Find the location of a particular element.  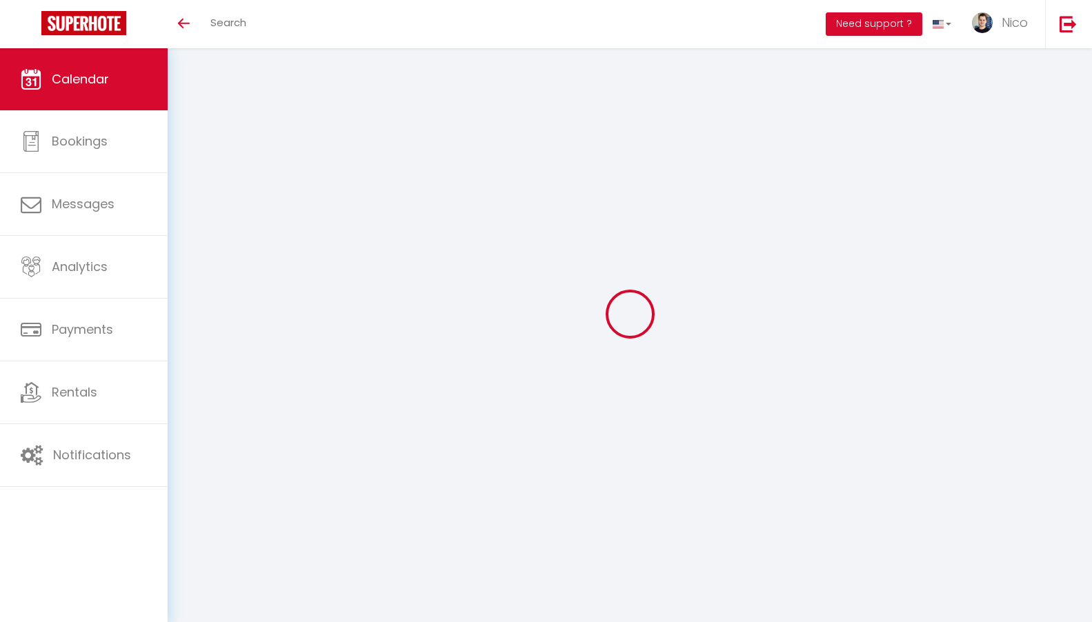

span: Payments is located at coordinates (82, 329).